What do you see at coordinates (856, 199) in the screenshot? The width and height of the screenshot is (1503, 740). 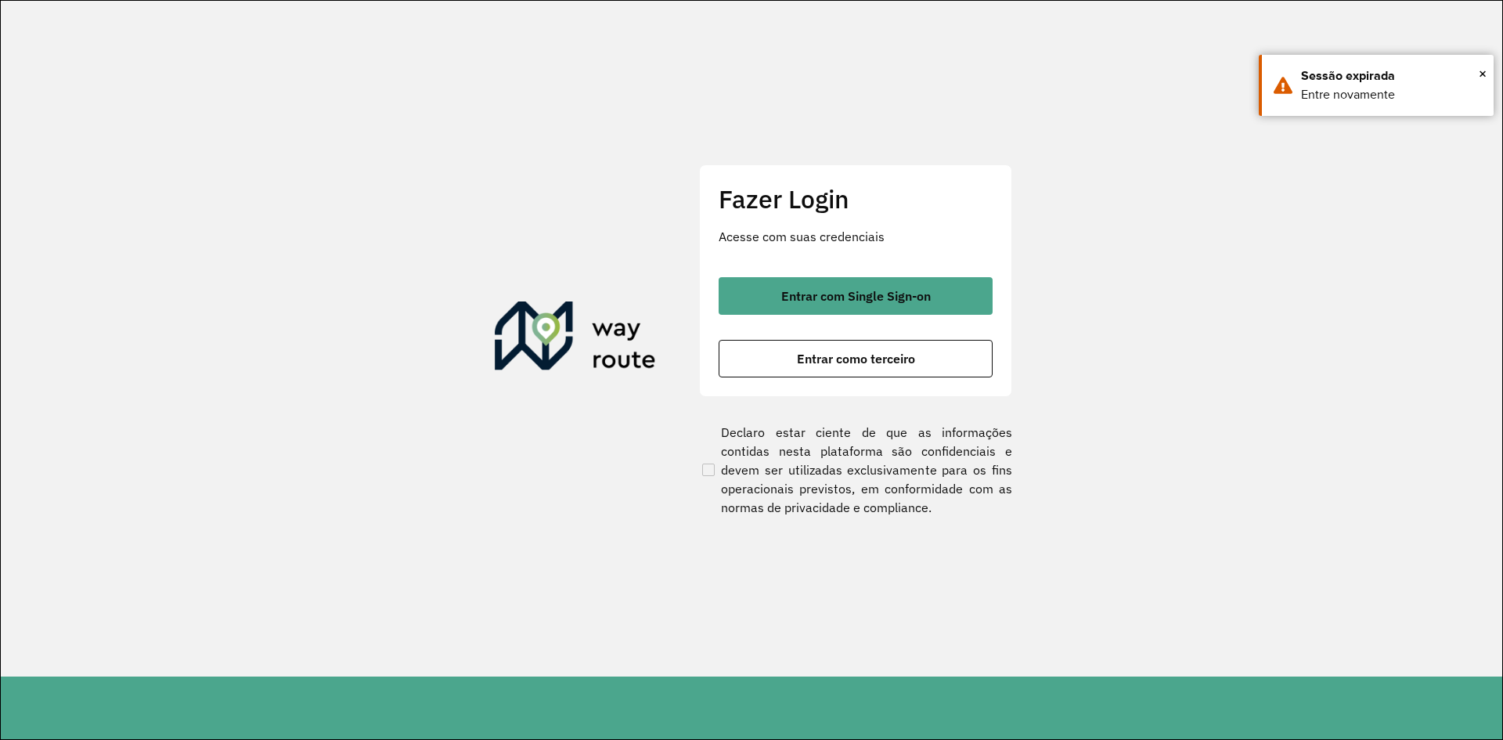 I see `h2: Fazer Login` at bounding box center [856, 199].